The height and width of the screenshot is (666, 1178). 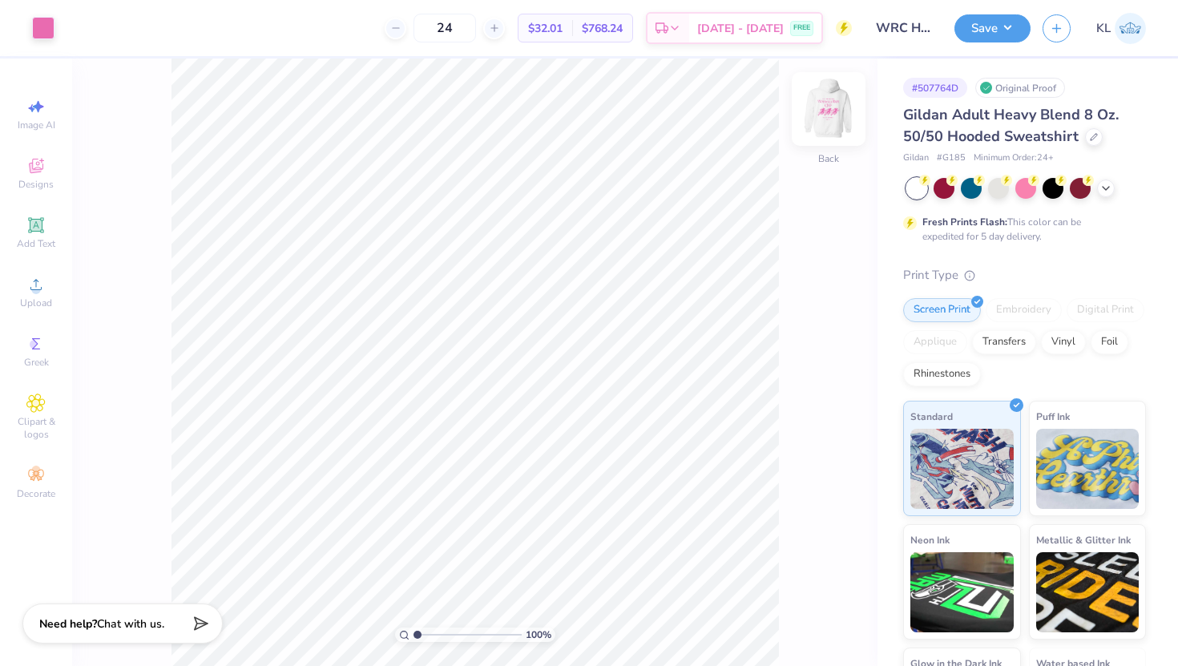 What do you see at coordinates (1023, 310) in the screenshot?
I see `div: Embroidery` at bounding box center [1023, 310].